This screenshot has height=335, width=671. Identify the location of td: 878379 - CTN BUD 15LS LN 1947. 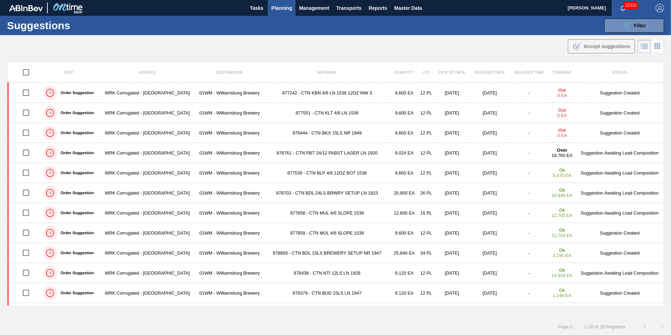
(327, 293).